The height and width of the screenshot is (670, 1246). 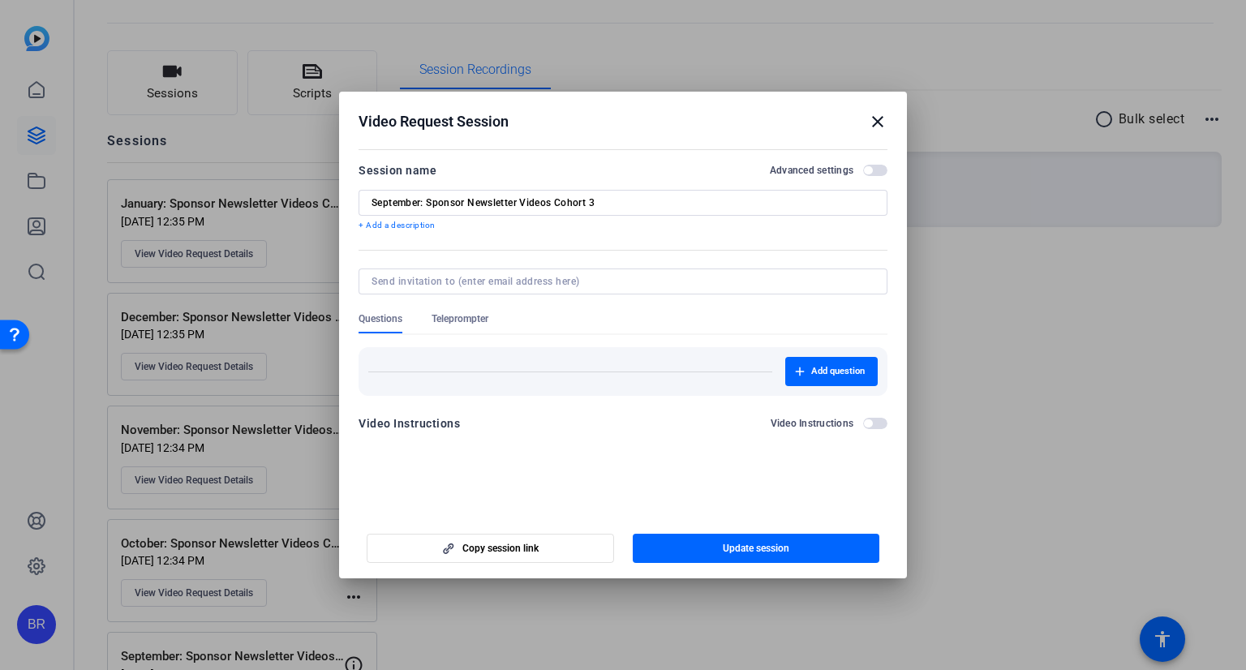 I want to click on span: Teleprompter, so click(x=460, y=319).